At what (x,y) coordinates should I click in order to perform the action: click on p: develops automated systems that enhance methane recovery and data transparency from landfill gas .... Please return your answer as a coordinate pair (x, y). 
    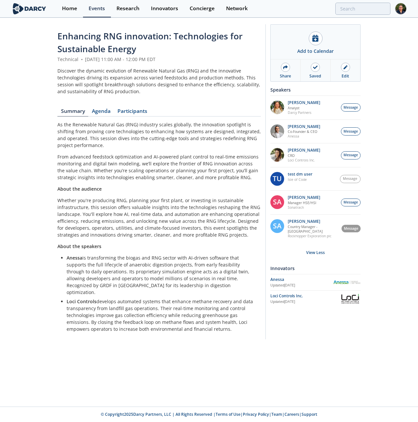
    Looking at the image, I should click on (161, 315).